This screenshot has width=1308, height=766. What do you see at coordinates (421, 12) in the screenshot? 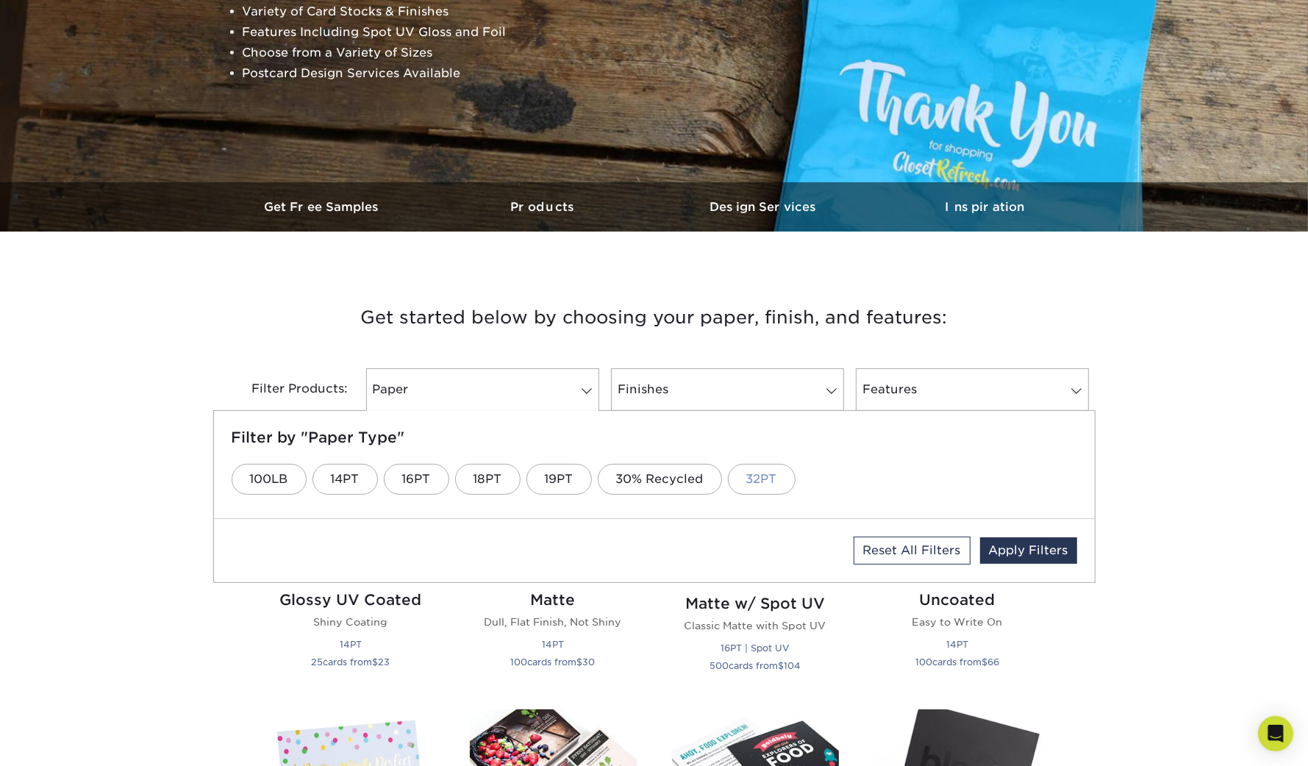
I see `li: Variety of Card Stocks & Finishes` at bounding box center [421, 12].